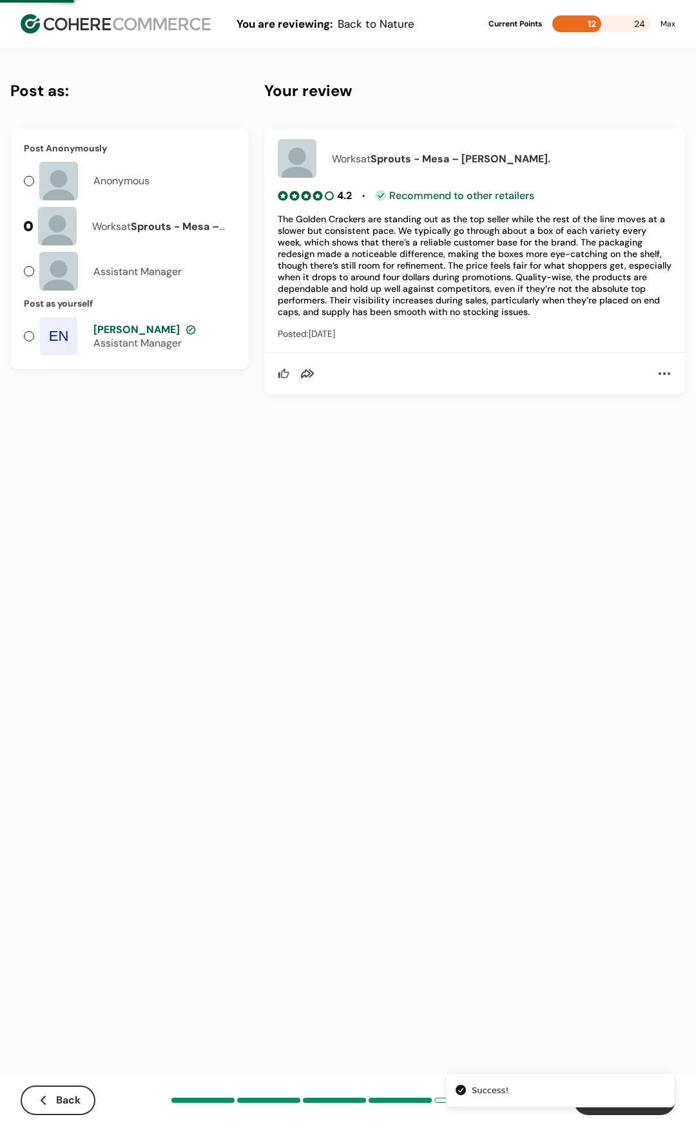 This screenshot has height=1128, width=696. I want to click on div: Post Anonymously, so click(129, 148).